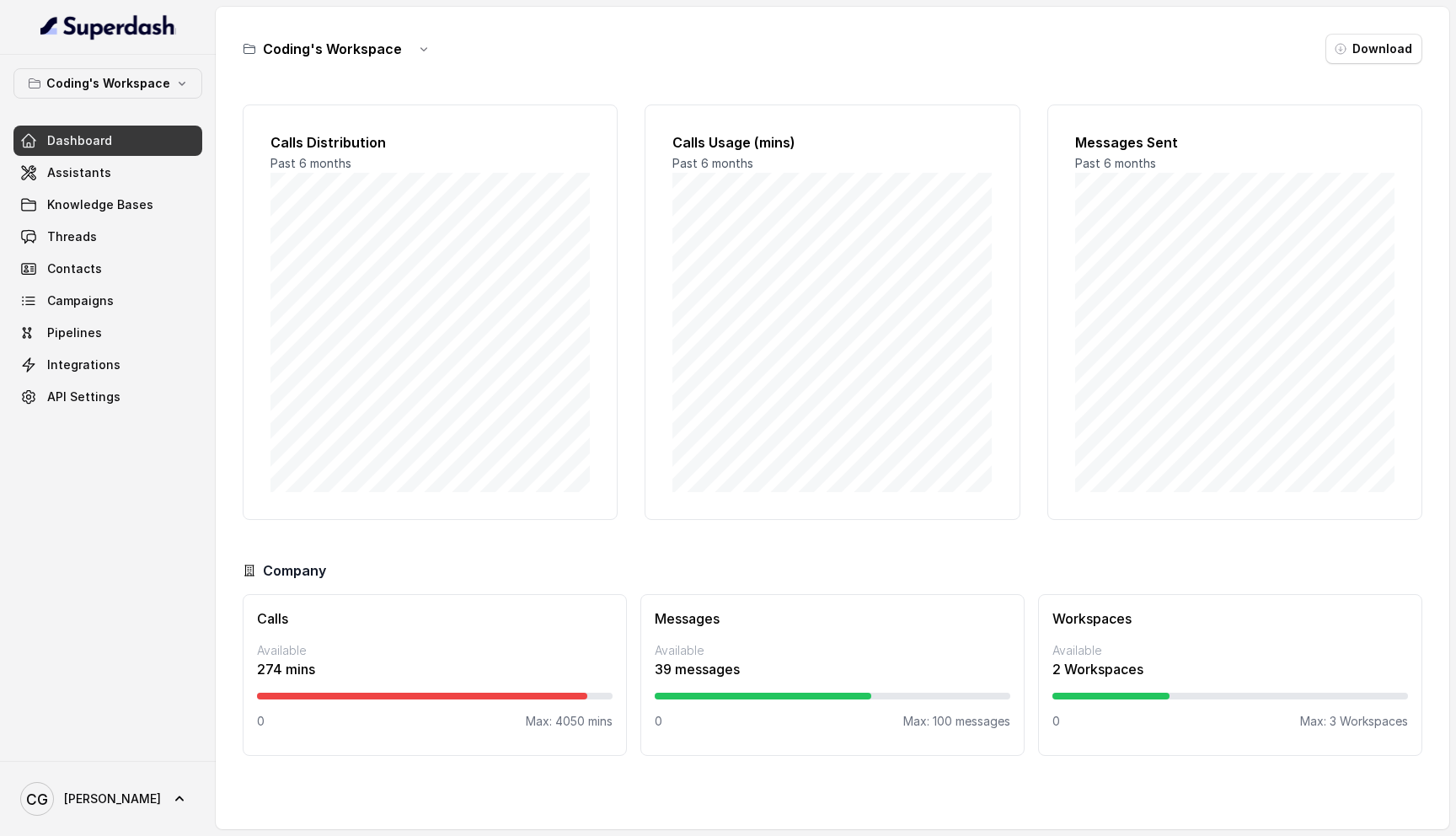 The width and height of the screenshot is (1456, 836). Describe the element at coordinates (71, 237) in the screenshot. I see `span: Threads` at that location.